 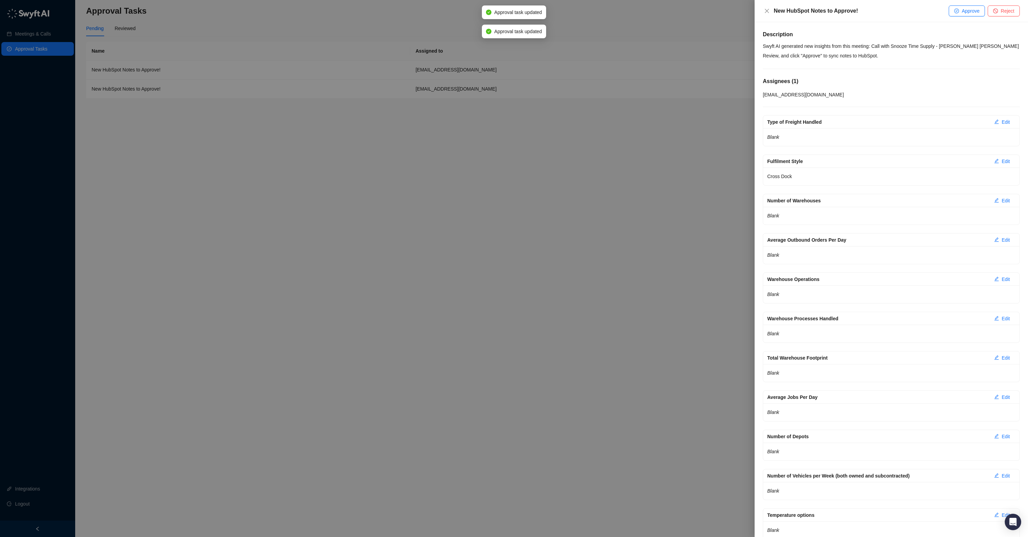 What do you see at coordinates (967, 11) in the screenshot?
I see `button: Approve` at bounding box center [967, 11].